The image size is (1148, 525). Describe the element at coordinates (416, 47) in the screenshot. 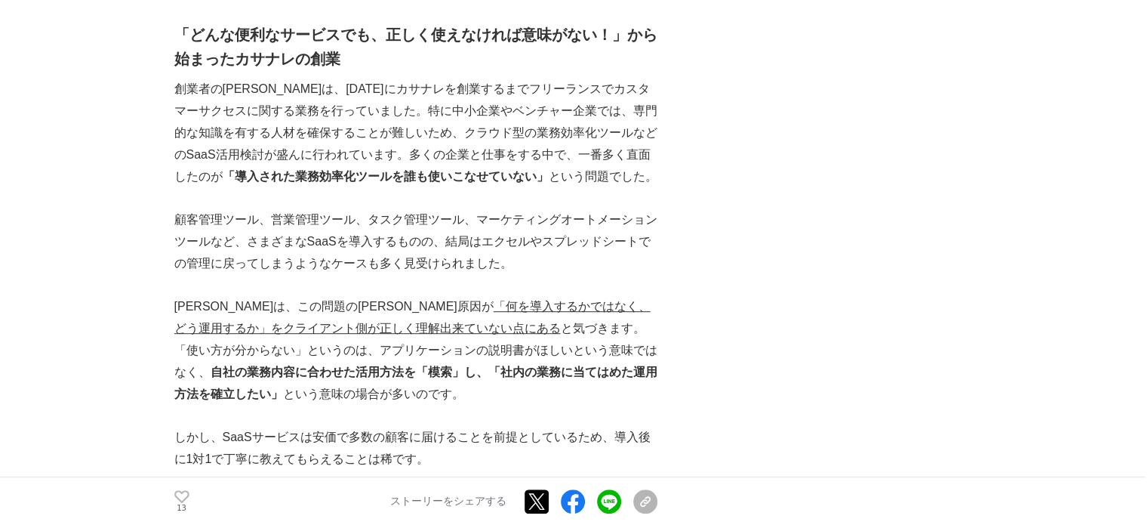

I see `h2: 「どんな便利なサービスでも、正しく使えなければ意味がない！」から始まったカサナレの創業` at that location.